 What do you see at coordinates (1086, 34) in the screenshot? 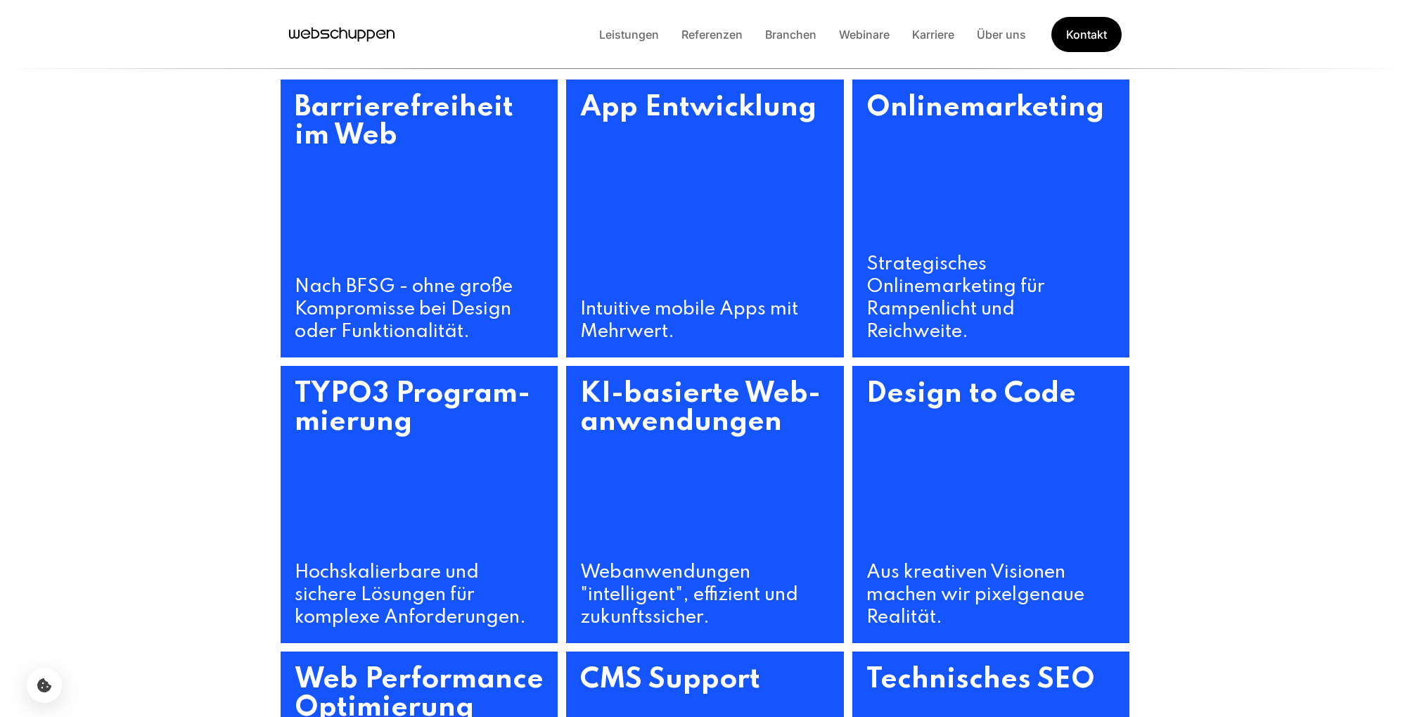
I see `a: Get Started` at bounding box center [1086, 34].